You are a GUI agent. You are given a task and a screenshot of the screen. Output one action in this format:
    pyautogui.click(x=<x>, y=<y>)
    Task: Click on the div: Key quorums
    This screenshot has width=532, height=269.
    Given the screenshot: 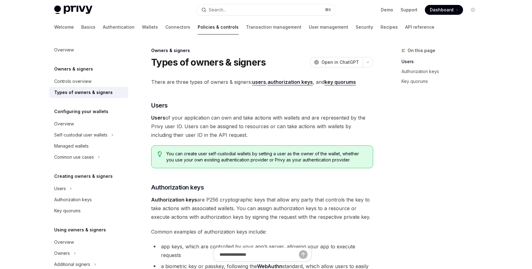 What is the action you would take?
    pyautogui.click(x=67, y=211)
    